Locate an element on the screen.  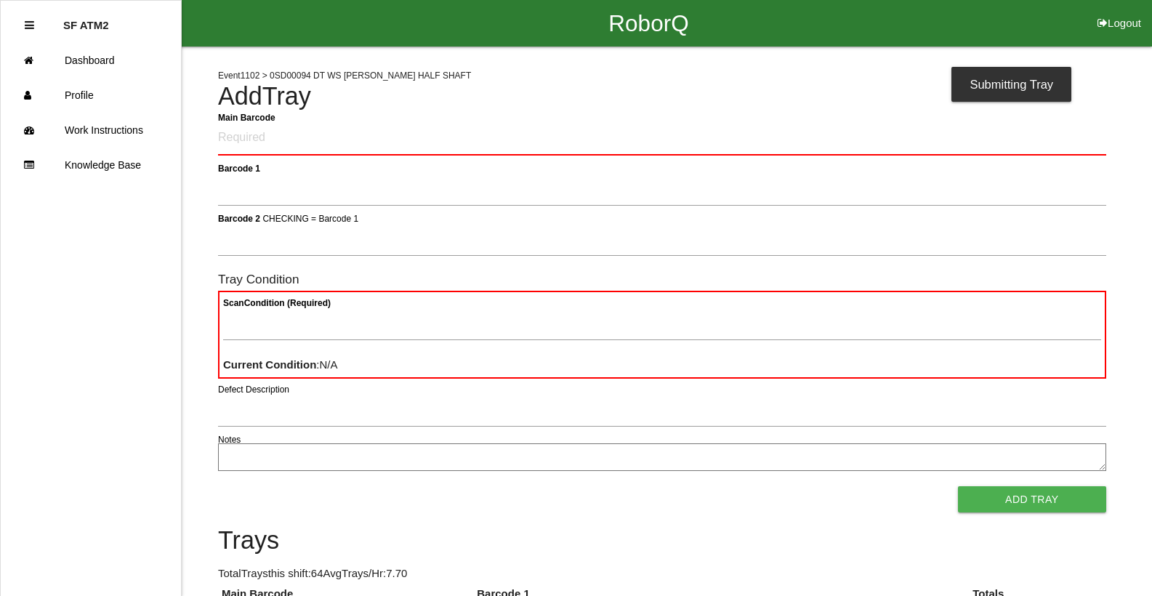
div: Submitting Tray is located at coordinates (1011, 84).